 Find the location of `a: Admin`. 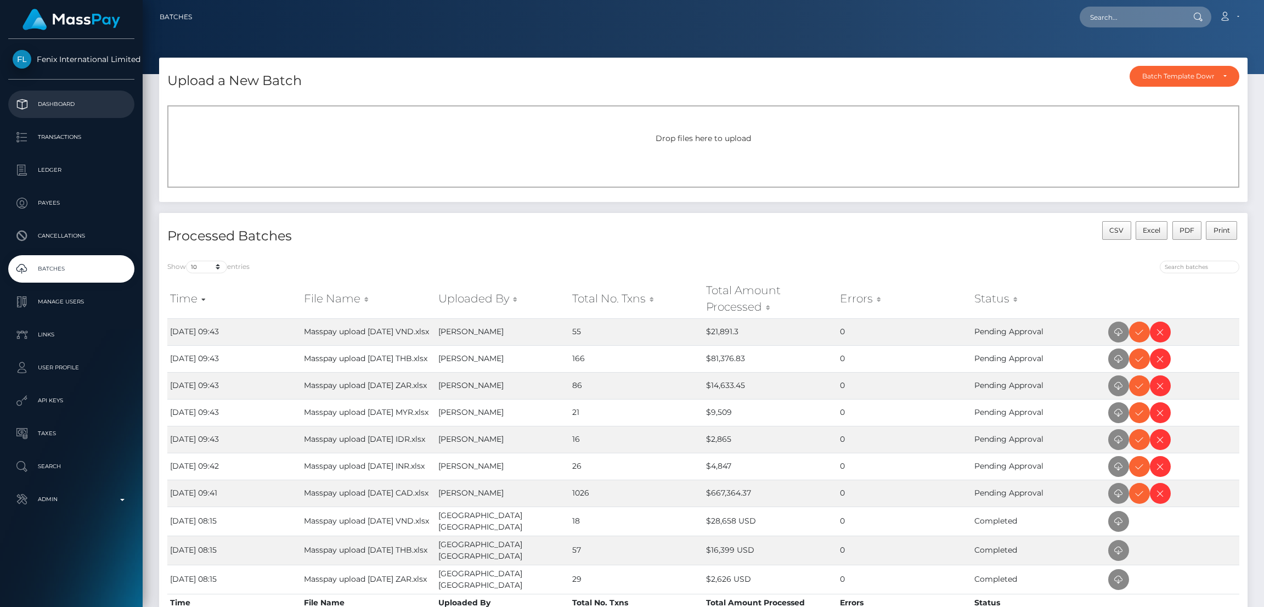

a: Admin is located at coordinates (71, 499).